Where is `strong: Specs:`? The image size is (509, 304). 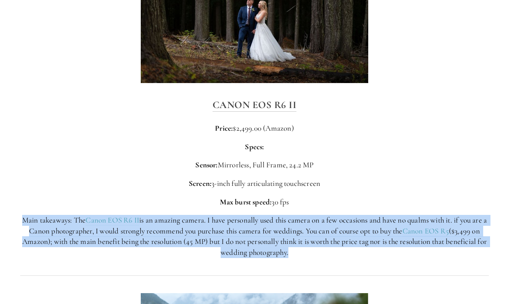
strong: Specs: is located at coordinates (254, 146).